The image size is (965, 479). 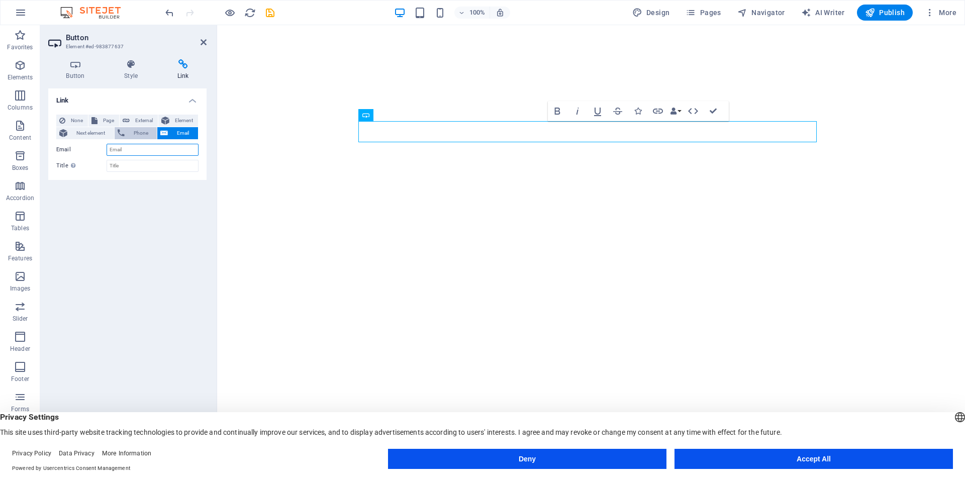 I want to click on input: Title, so click(x=152, y=166).